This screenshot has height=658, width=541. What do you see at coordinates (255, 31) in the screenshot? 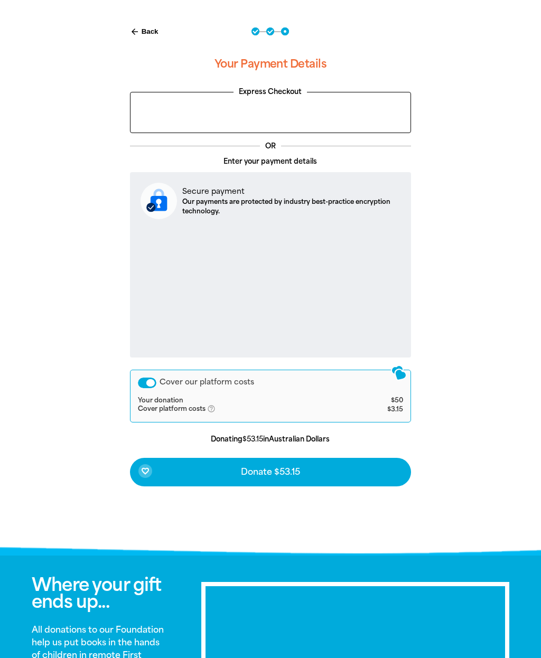
I see `button: Navigate to step 1 of 3 to enter your donation amount` at bounding box center [255, 31].